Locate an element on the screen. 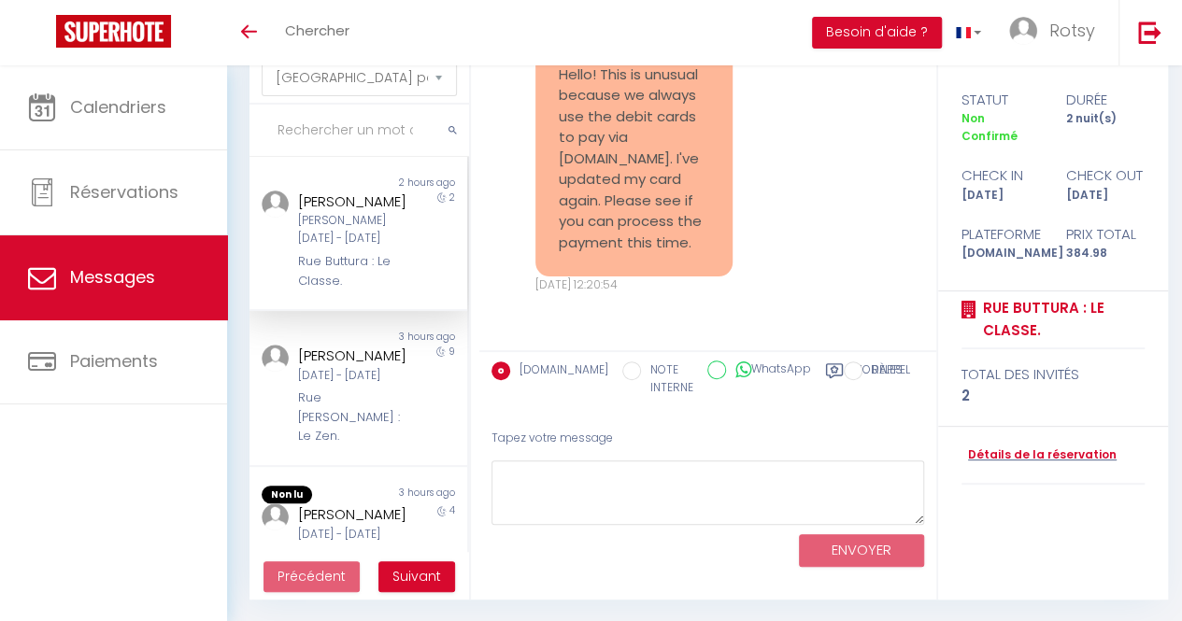 The width and height of the screenshot is (1182, 621). div: Rue Buttura : Le Classe. is located at coordinates (355, 271).